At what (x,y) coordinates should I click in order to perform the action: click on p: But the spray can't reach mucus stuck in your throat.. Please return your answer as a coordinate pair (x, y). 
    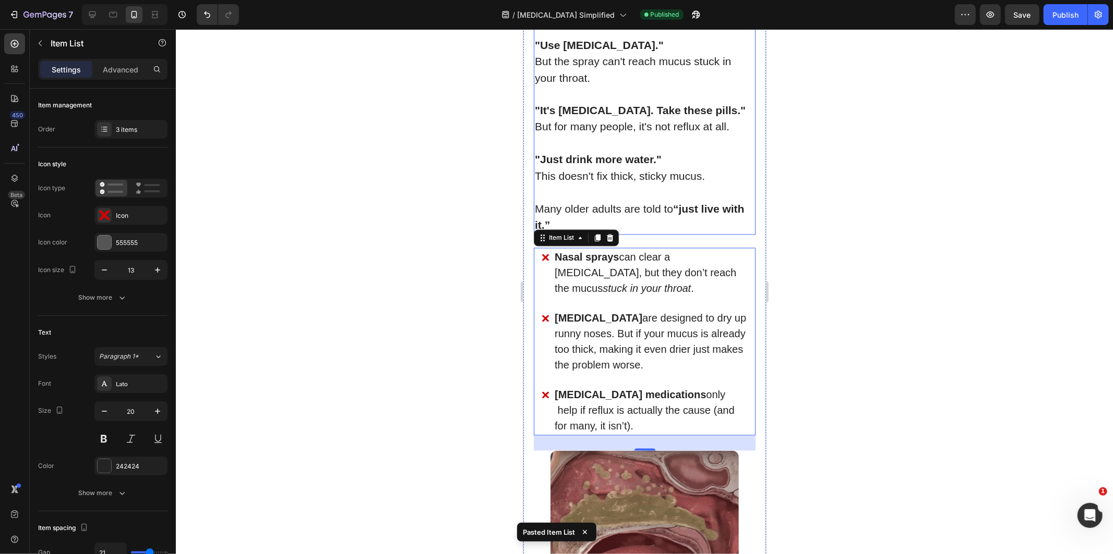
    Looking at the image, I should click on (121, 32).